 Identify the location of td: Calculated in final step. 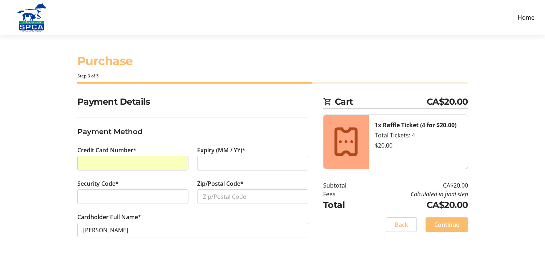
(416, 194).